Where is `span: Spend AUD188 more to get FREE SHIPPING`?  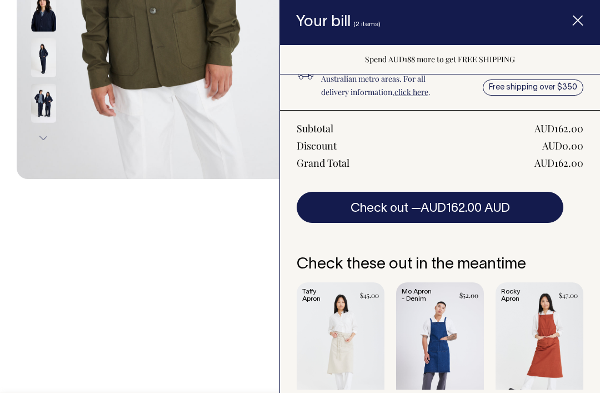 span: Spend AUD188 more to get FREE SHIPPING is located at coordinates (440, 59).